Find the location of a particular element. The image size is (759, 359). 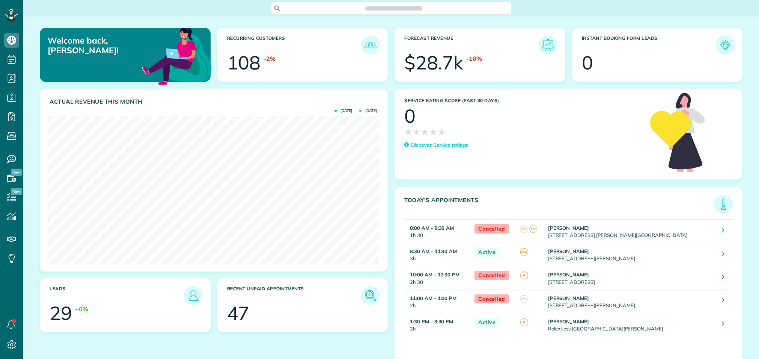

span: Search ZenMaid… is located at coordinates (393, 8).